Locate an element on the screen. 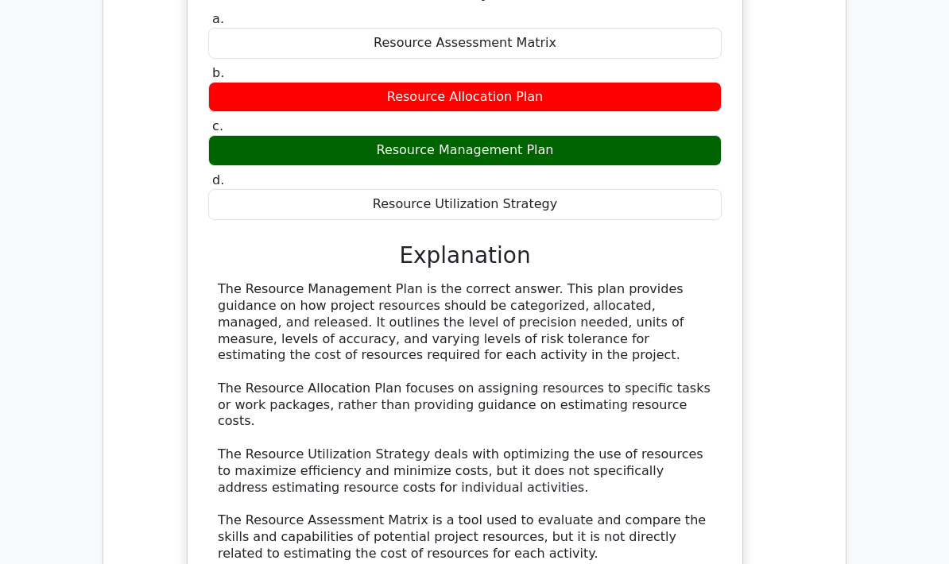 The image size is (949, 564). span: a. is located at coordinates (218, 18).